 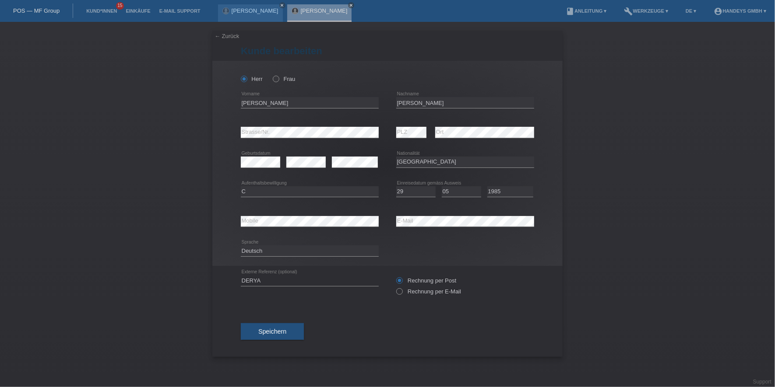 What do you see at coordinates (227, 36) in the screenshot?
I see `a: ← Zurück` at bounding box center [227, 36].